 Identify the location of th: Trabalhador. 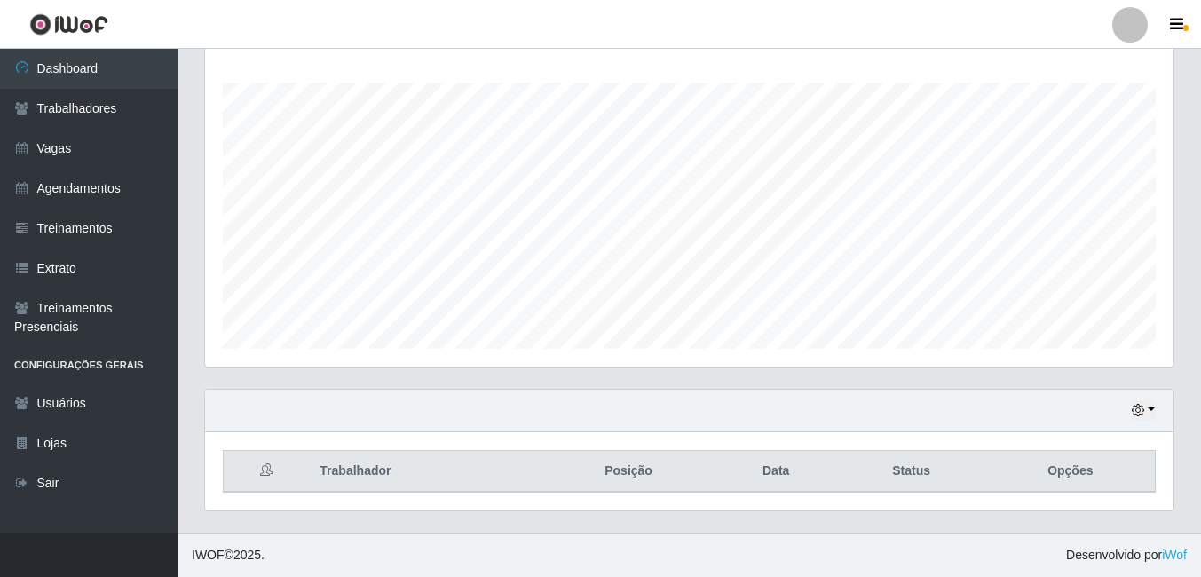
(425, 471).